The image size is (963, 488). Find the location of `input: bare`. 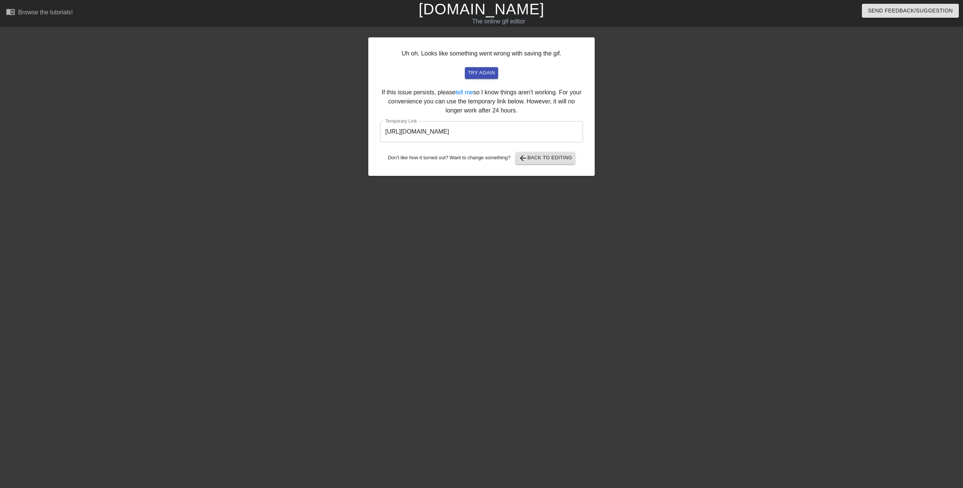

input: bare is located at coordinates (482, 132).